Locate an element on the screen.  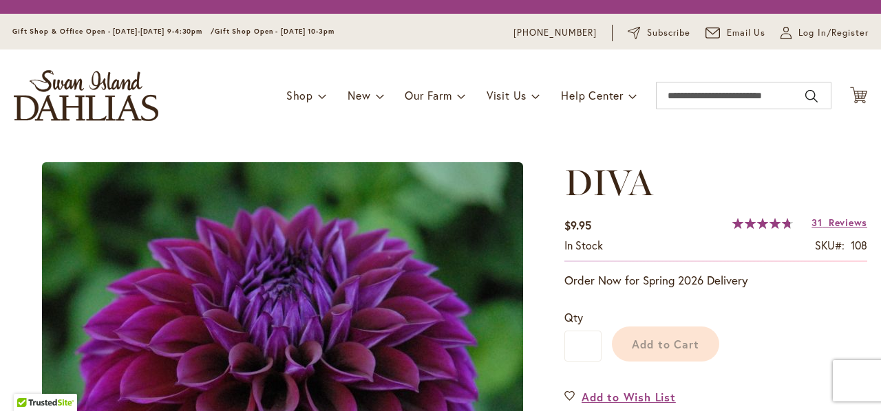
span: 31 is located at coordinates (816, 222).